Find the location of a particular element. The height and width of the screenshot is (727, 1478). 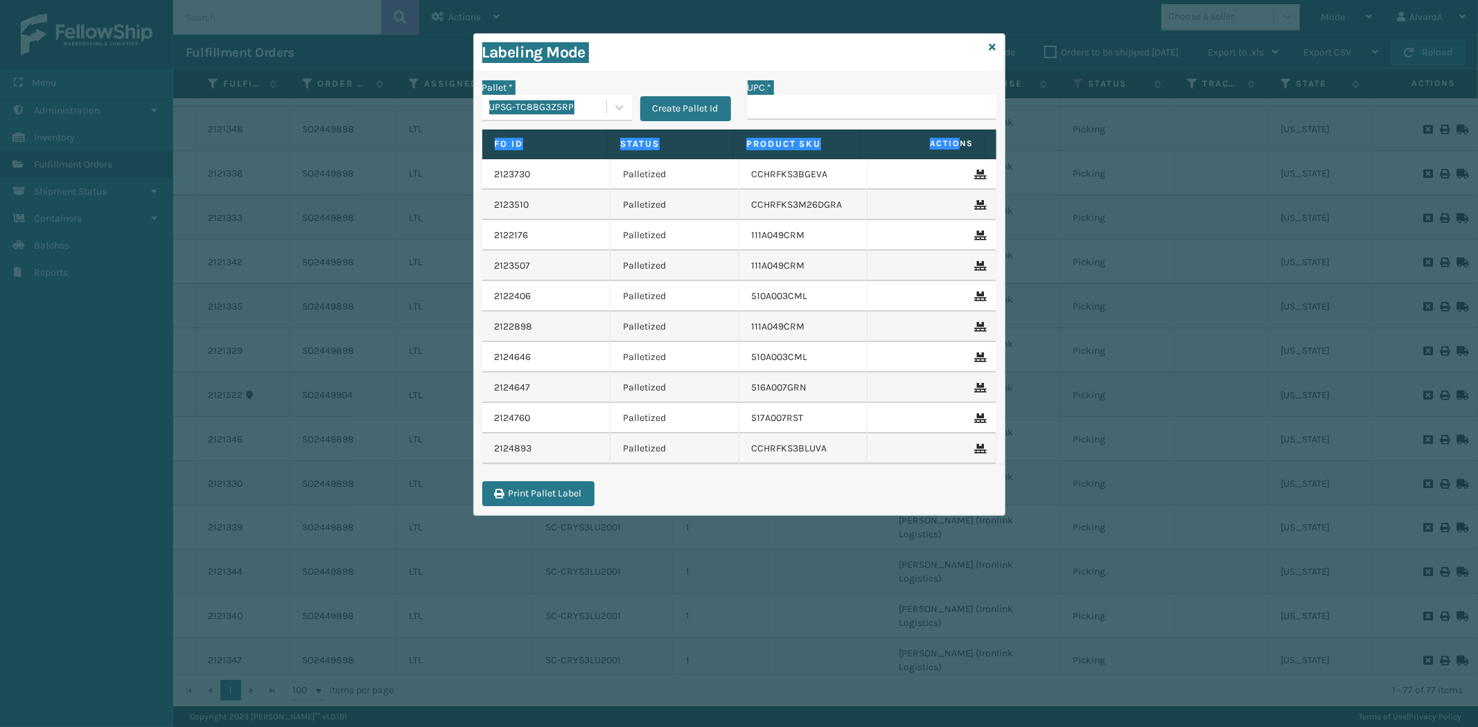

td: CCHRFKS3M26DGRA is located at coordinates (804, 205).